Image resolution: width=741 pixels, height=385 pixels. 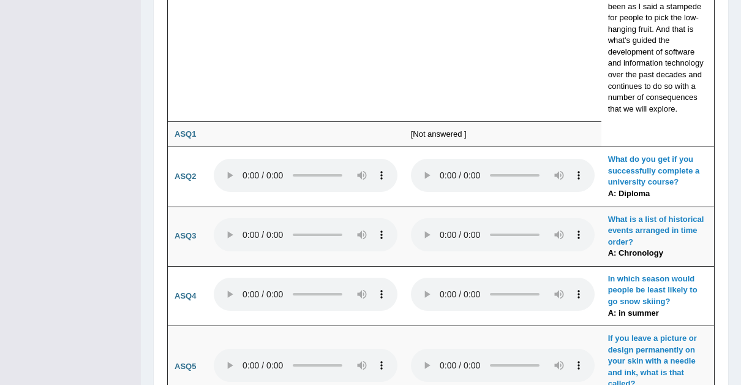 I want to click on b: What do you get if you successfully complete a university course?, so click(x=654, y=170).